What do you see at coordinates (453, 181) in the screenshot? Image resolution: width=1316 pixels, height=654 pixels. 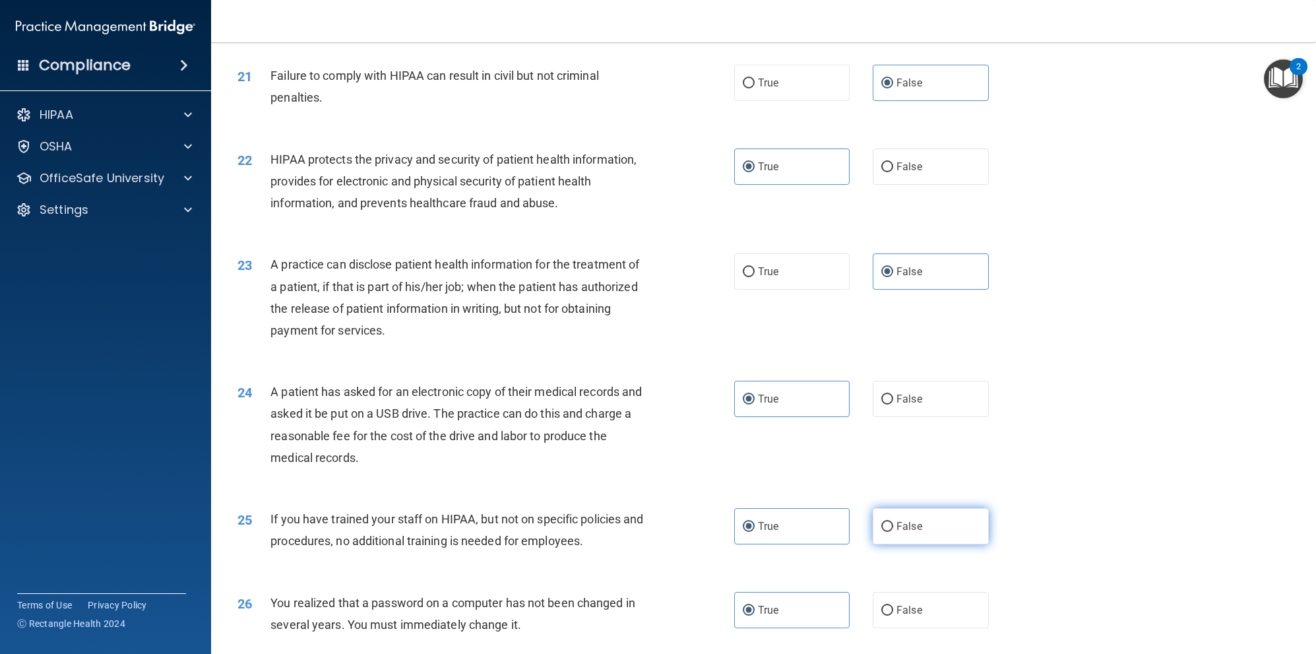 I see `span: HIPAA protects the privacy and security of patient health information, provides for electronic an...` at bounding box center [453, 181].